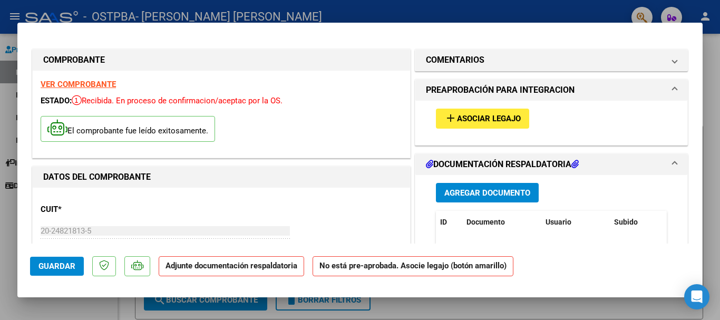 The image size is (720, 320). Describe the element at coordinates (486, 222) in the screenshot. I see `span: Documento` at that location.